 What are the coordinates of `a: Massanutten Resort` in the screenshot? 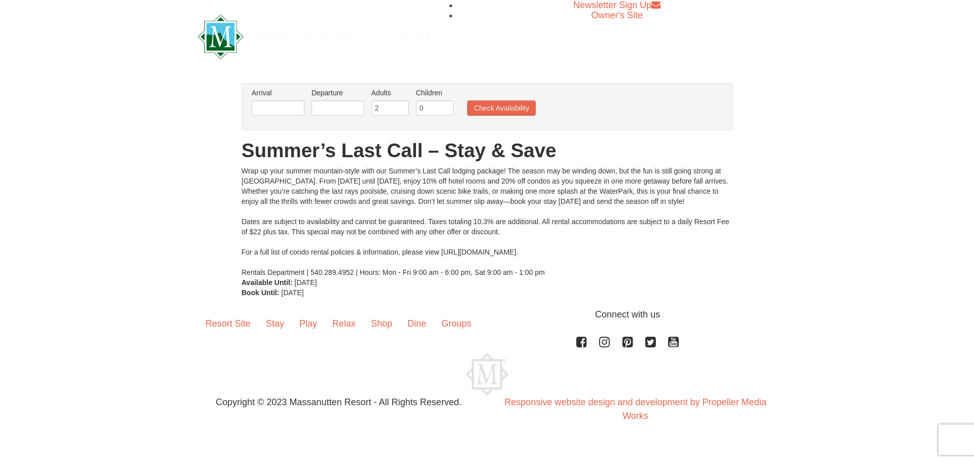 It's located at (314, 35).